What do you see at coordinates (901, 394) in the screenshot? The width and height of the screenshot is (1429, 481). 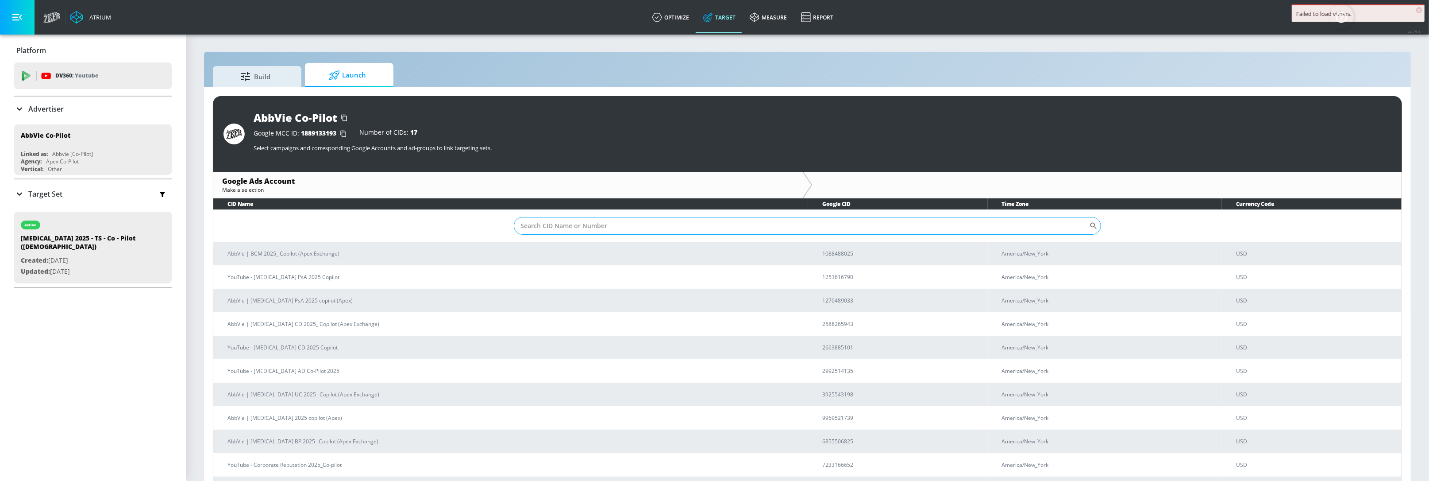 I see `p: 3925543198` at bounding box center [901, 394].